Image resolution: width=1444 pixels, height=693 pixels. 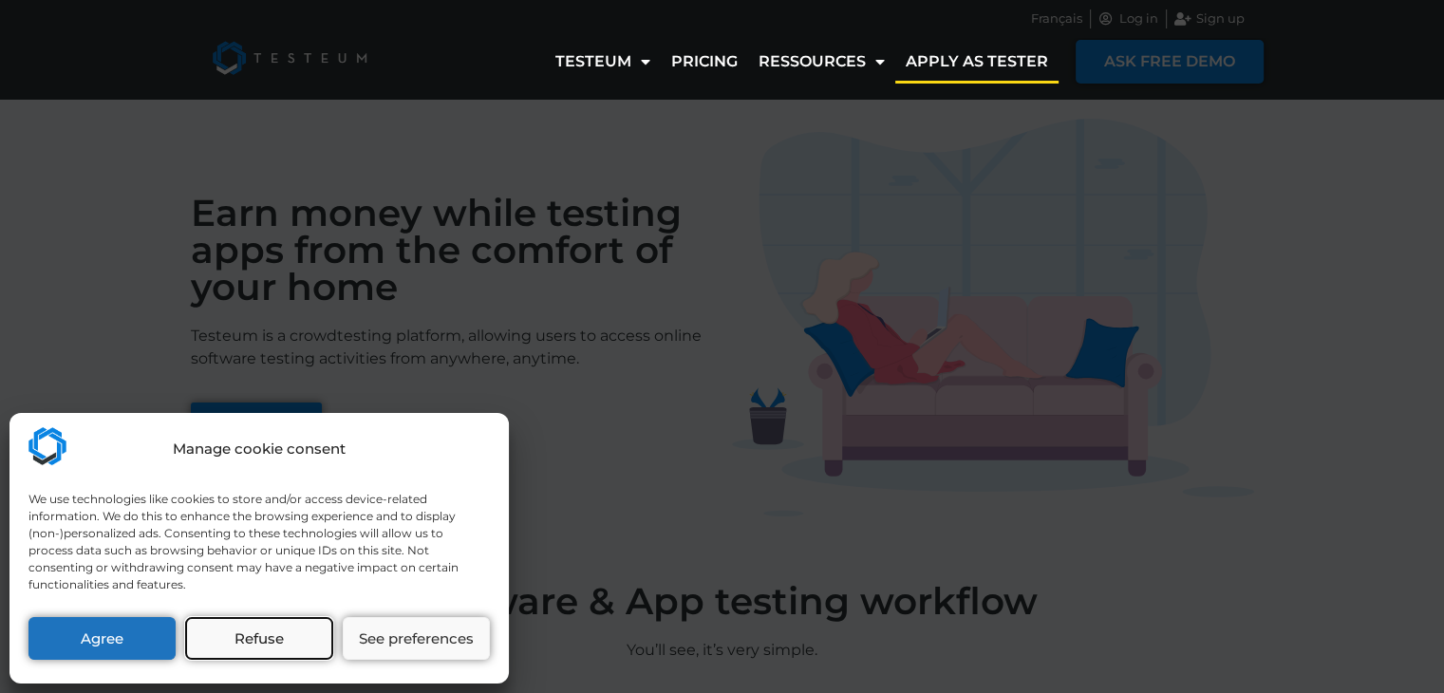 I want to click on div: Manage cookie consent, so click(x=259, y=449).